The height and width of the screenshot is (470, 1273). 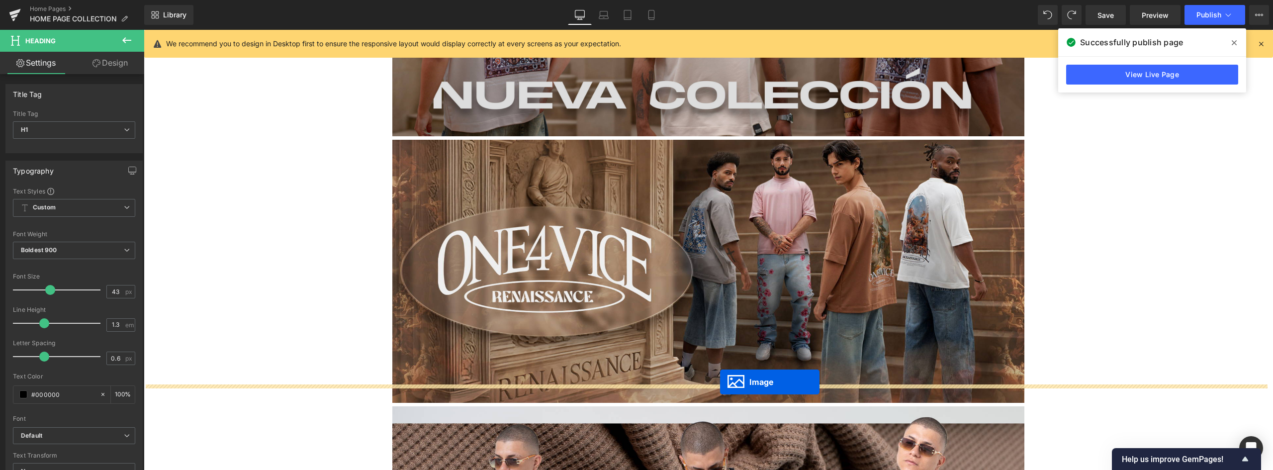 I want to click on b: Custom, so click(x=44, y=207).